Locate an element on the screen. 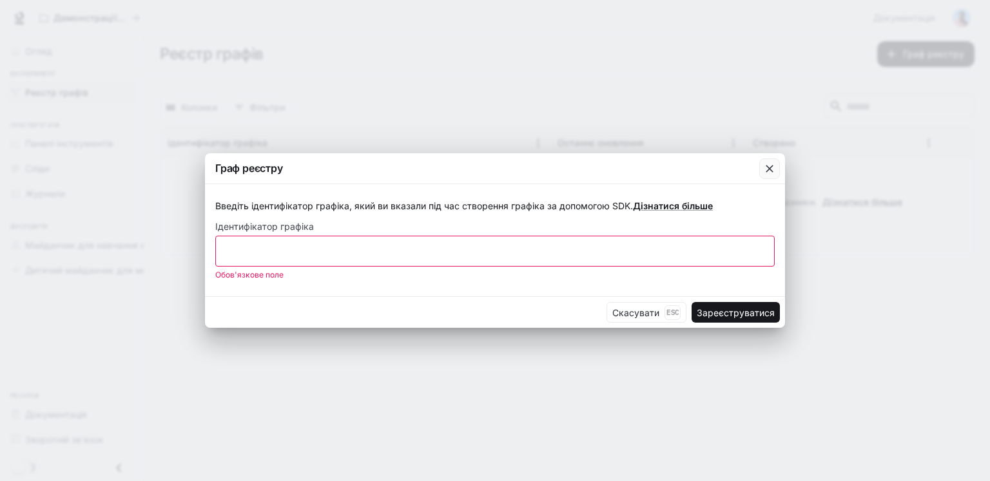  font: Дізнатися більше is located at coordinates (673, 206).